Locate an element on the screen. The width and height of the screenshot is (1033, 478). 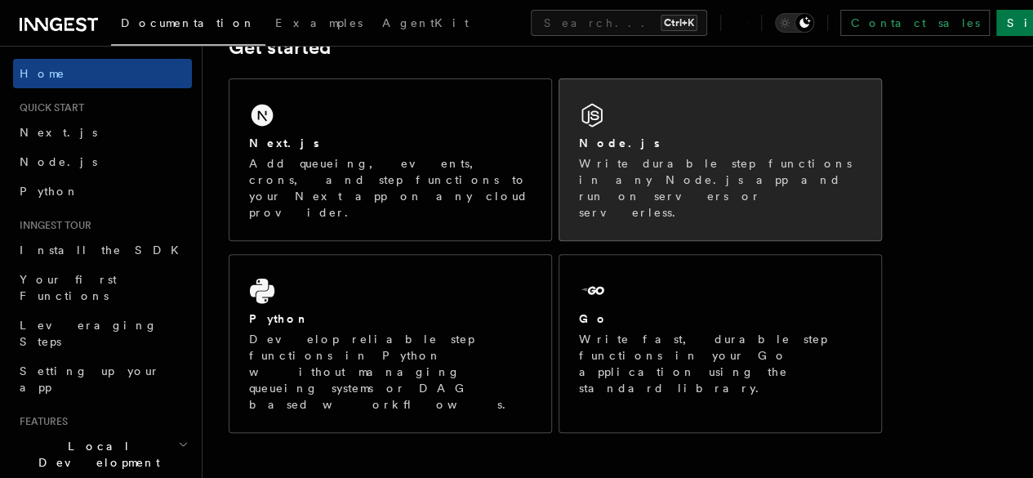
span: Examples is located at coordinates (318, 23).